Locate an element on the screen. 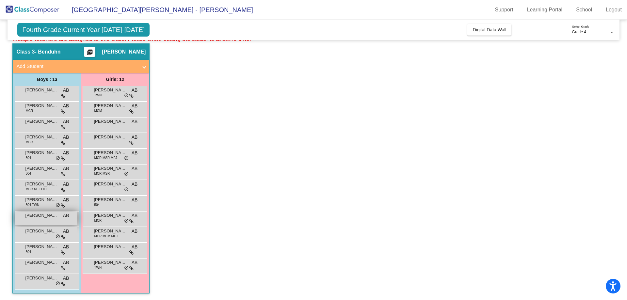  div: Girls: 12 is located at coordinates (115, 79).